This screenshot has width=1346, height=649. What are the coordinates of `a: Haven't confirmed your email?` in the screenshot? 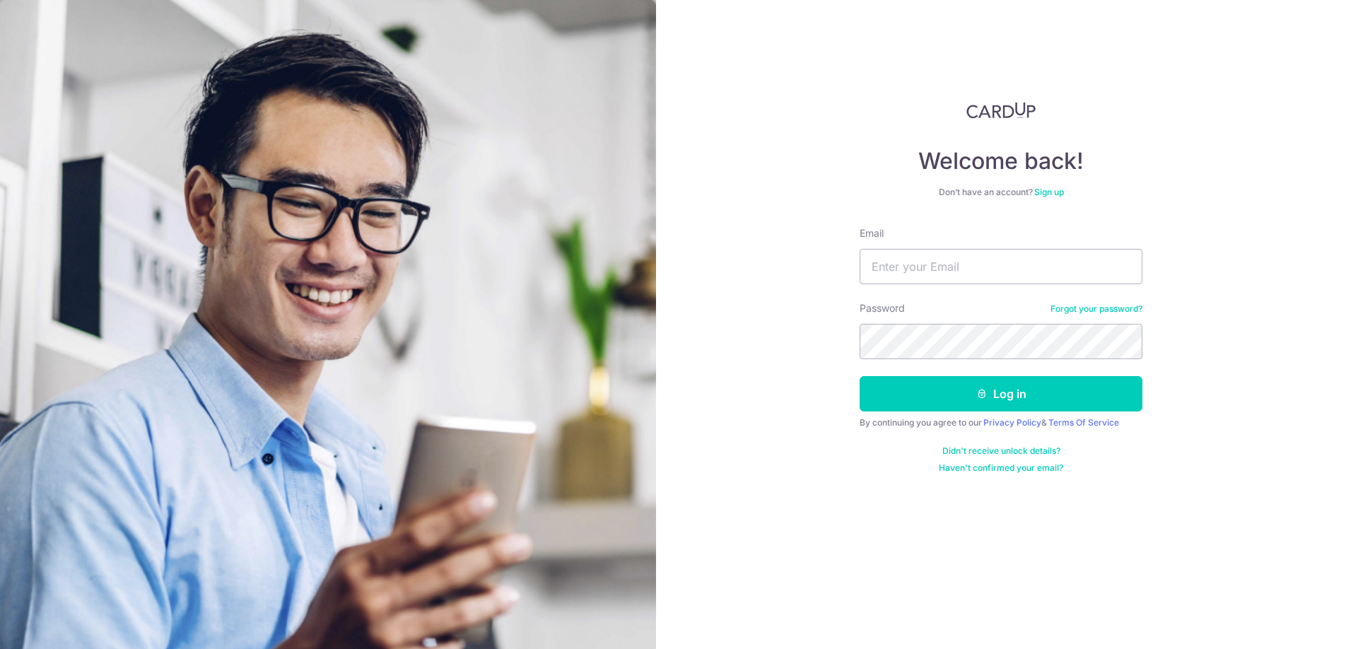 It's located at (1001, 468).